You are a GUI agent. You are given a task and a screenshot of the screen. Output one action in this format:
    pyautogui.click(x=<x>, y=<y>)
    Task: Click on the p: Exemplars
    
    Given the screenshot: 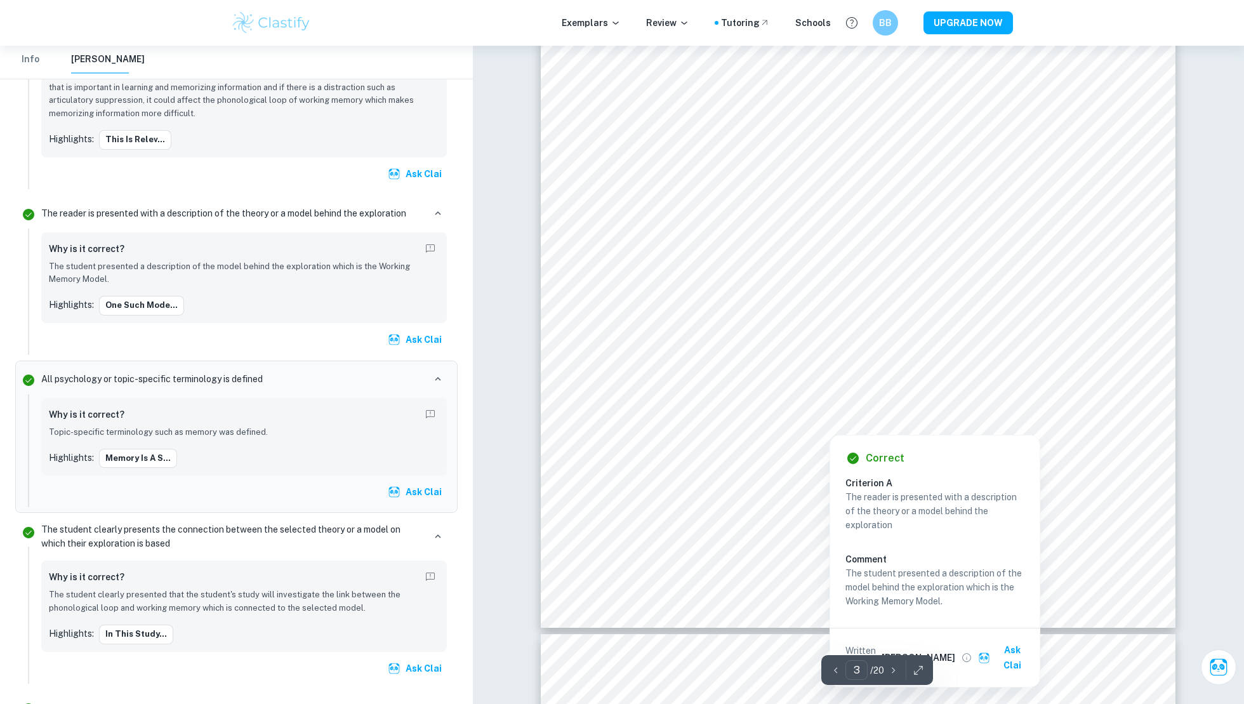 What is the action you would take?
    pyautogui.click(x=591, y=23)
    